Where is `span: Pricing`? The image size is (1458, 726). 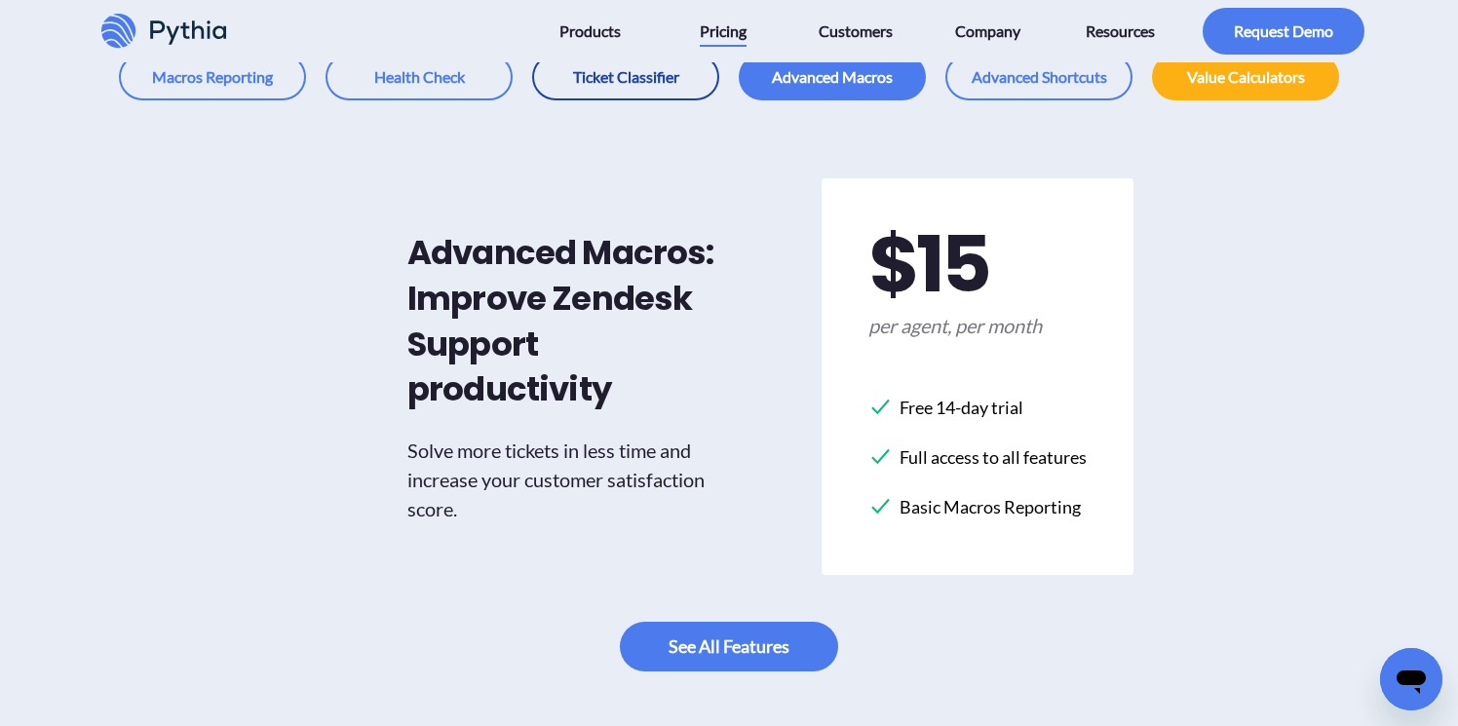
span: Pricing is located at coordinates (723, 31).